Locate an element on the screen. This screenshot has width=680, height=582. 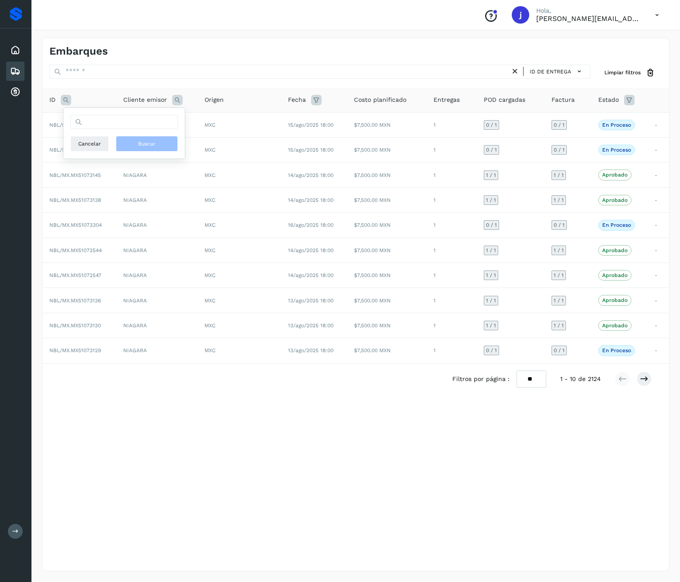
span: ID de entrega is located at coordinates (550, 72).